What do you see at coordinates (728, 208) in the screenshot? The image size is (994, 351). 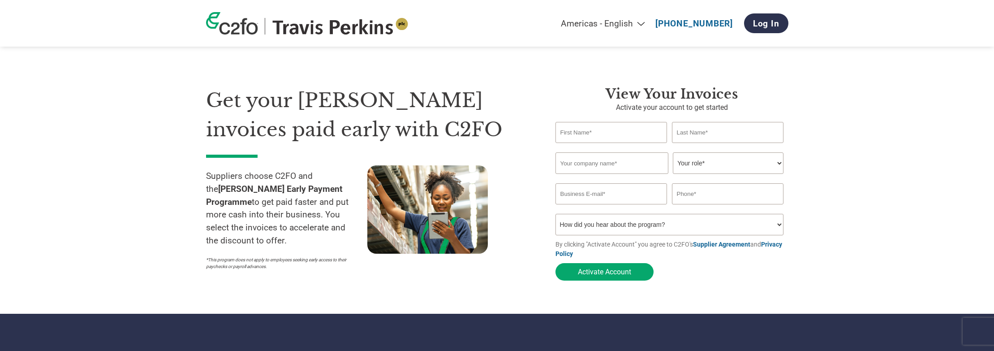 I see `div: Inavlid Phone Number` at bounding box center [728, 208].